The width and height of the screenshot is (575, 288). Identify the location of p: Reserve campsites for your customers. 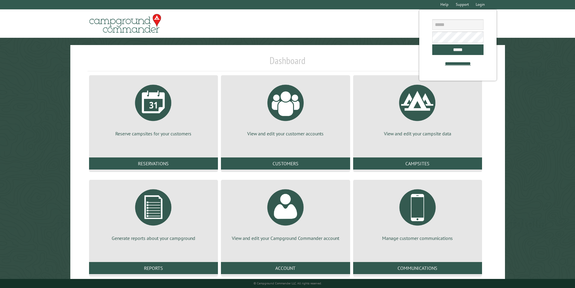
(153, 133).